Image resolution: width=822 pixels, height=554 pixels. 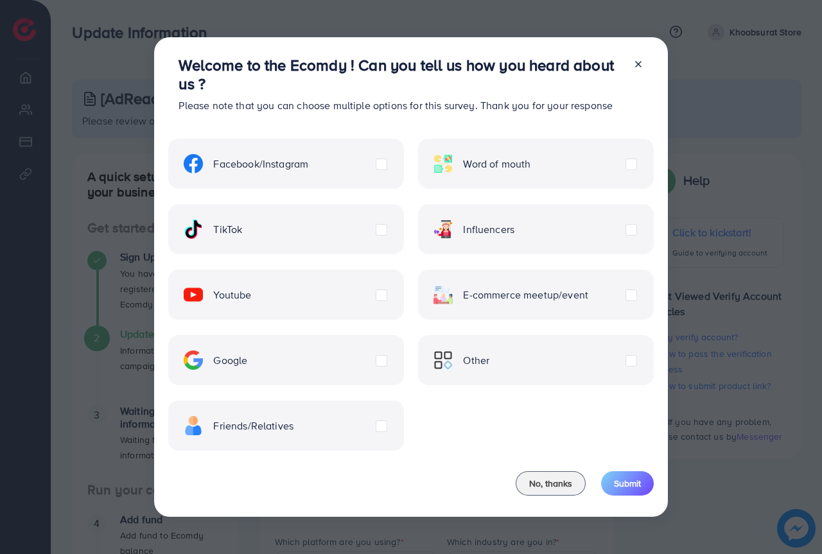 I want to click on span: TikTok, so click(x=227, y=229).